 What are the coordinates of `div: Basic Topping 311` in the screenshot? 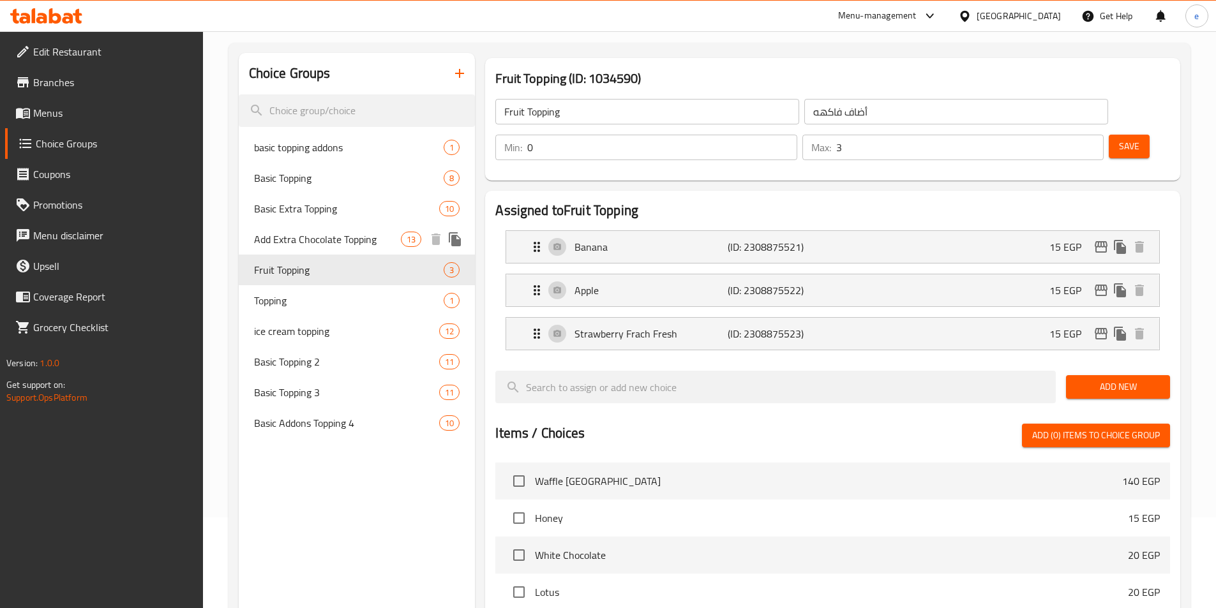 It's located at (357, 392).